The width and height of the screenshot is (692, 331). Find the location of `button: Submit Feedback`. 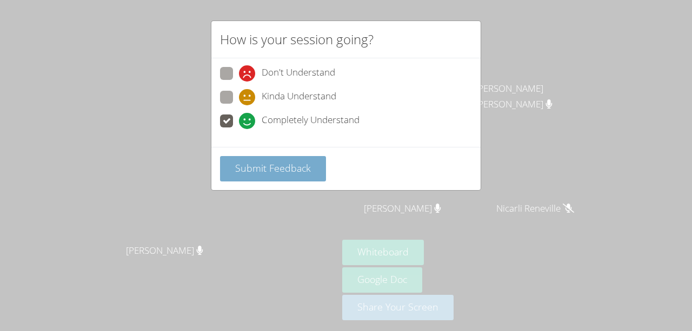

button: Submit Feedback is located at coordinates (273, 169).